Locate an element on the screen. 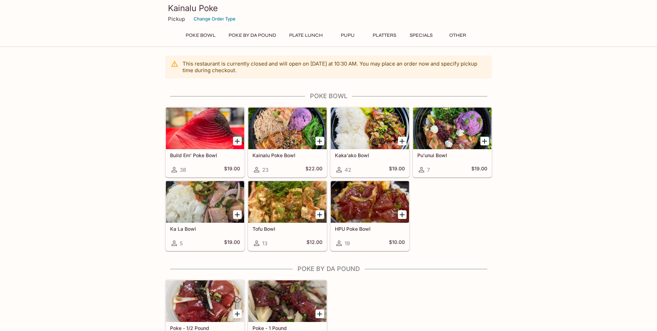 This screenshot has height=331, width=657. div: HPU Poke Bowl is located at coordinates (370, 202).